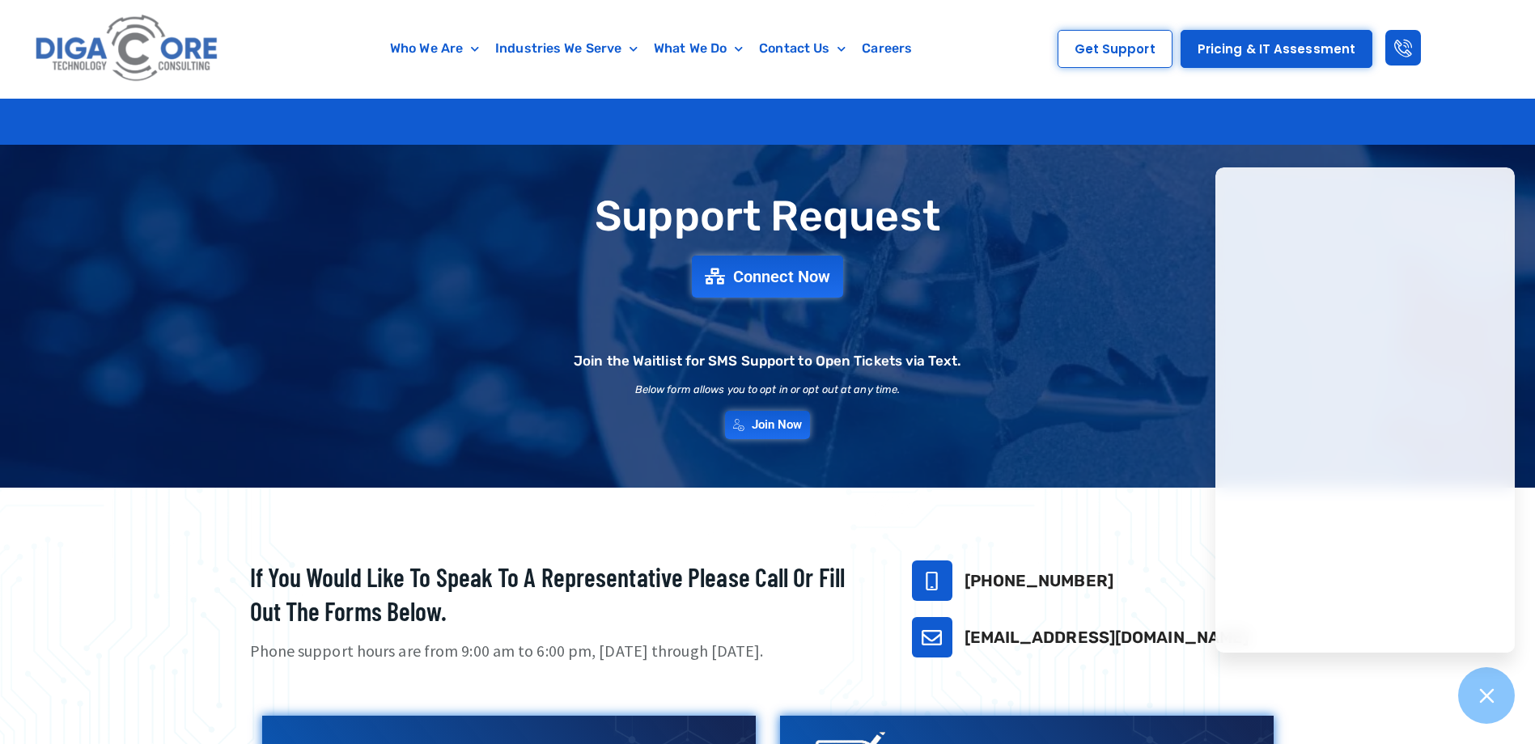  I want to click on span: Get Support, so click(1115, 49).